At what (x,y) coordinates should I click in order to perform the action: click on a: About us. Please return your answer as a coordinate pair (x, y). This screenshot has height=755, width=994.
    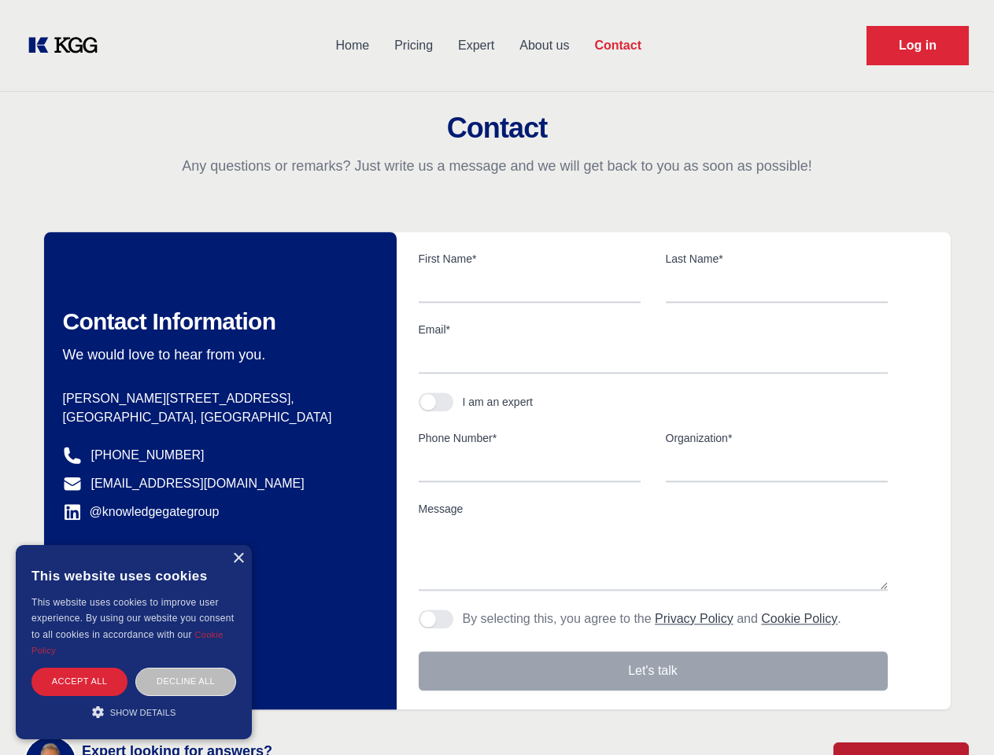
    Looking at the image, I should click on (544, 46).